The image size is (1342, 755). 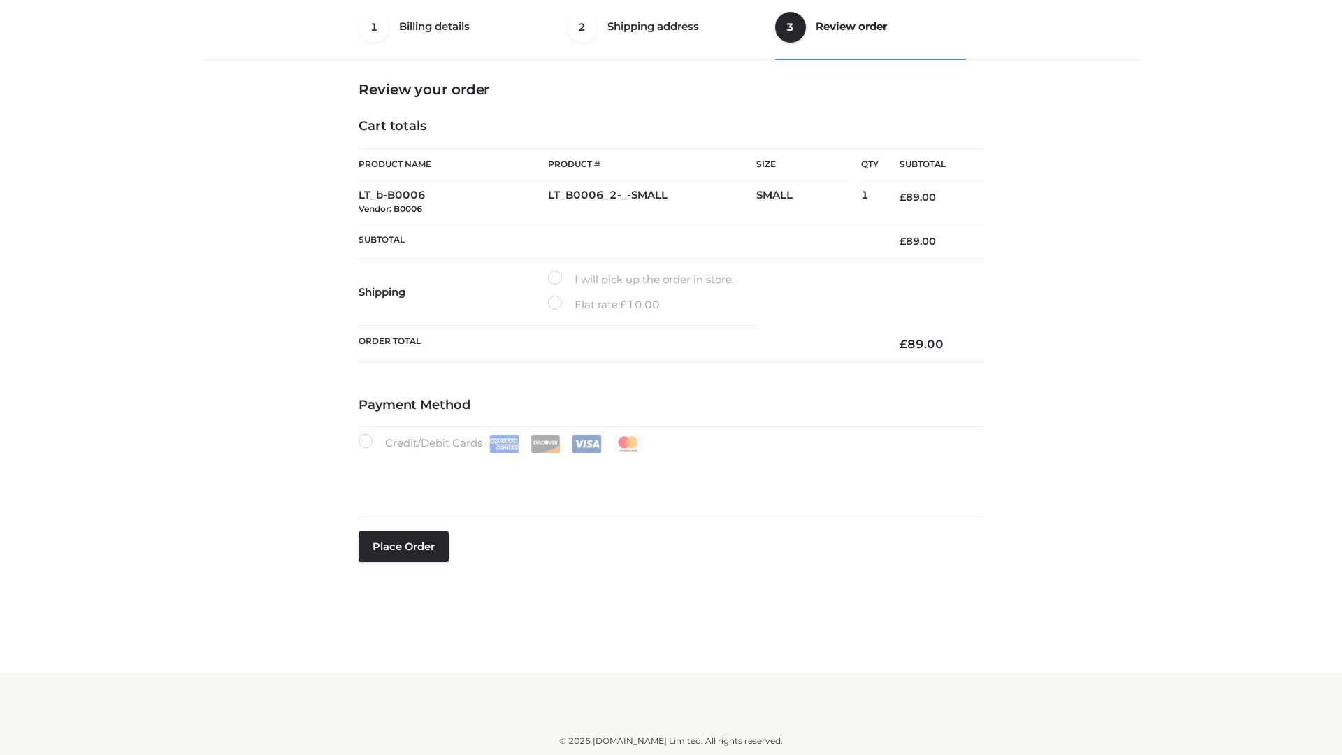 I want to click on button: Place order, so click(x=403, y=547).